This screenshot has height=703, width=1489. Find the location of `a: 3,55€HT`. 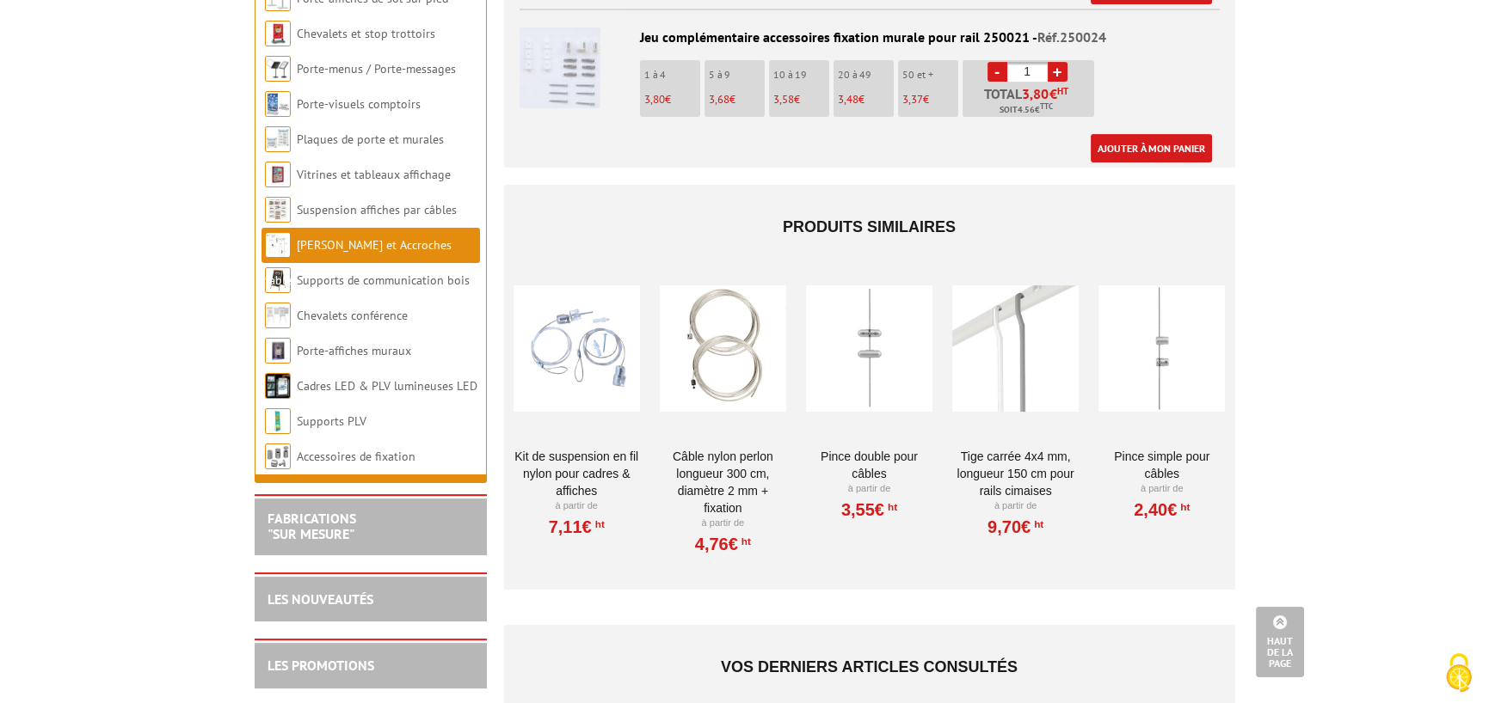

a: 3,55€HT is located at coordinates (869, 510).